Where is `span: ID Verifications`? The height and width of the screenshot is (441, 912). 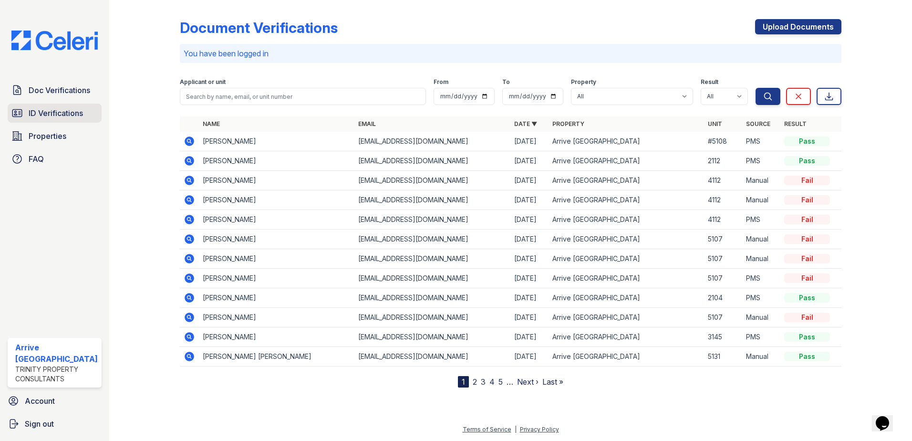
span: ID Verifications is located at coordinates (56, 113).